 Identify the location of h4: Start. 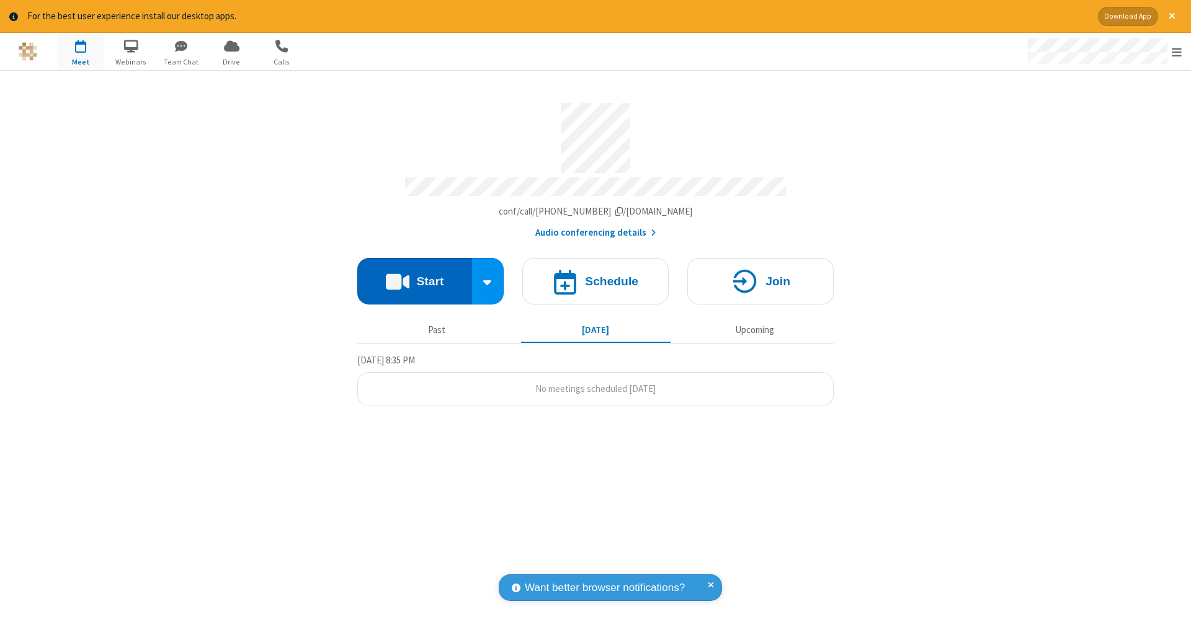
(430, 281).